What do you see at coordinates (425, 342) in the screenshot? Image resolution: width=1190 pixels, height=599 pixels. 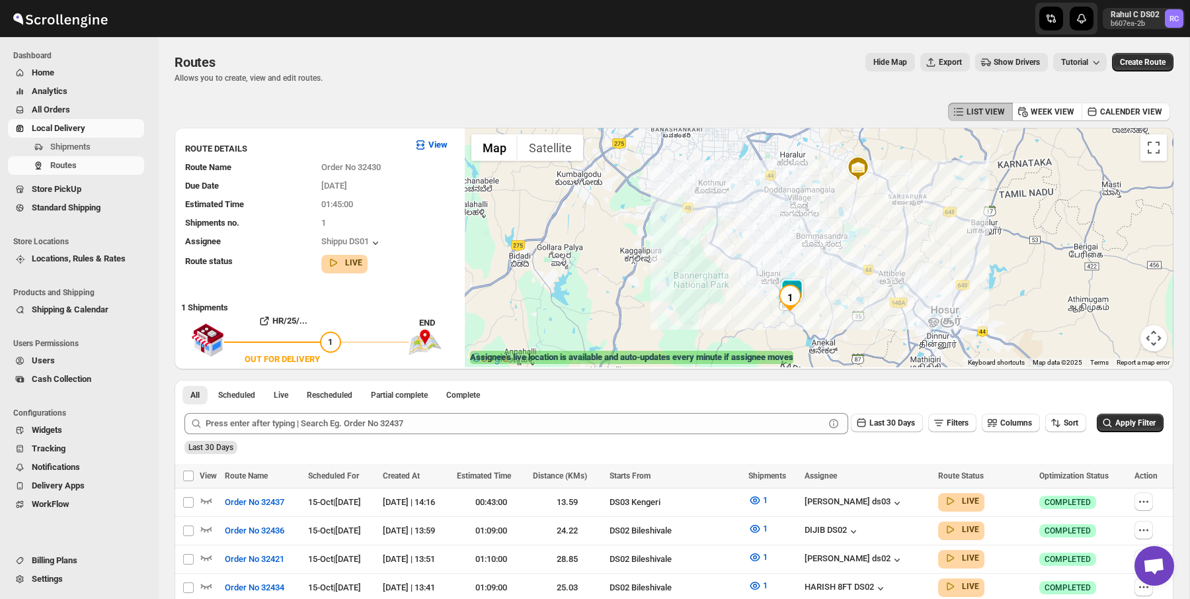 I see `img: trip_end.png` at bounding box center [425, 342].